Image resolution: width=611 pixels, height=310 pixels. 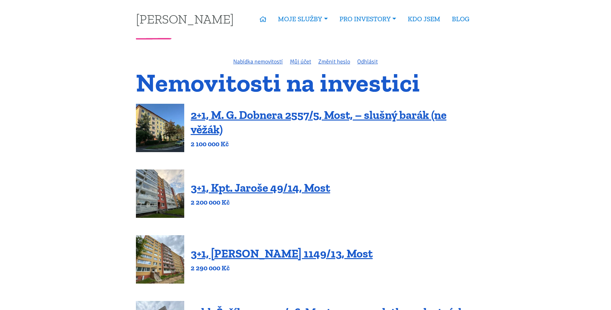 I want to click on a: 3+1, Kpt. Jaroše 49/14, Most, so click(x=260, y=187).